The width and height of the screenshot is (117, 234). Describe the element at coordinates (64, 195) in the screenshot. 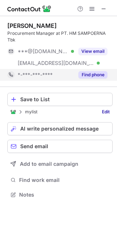

I see `span: Notes` at that location.